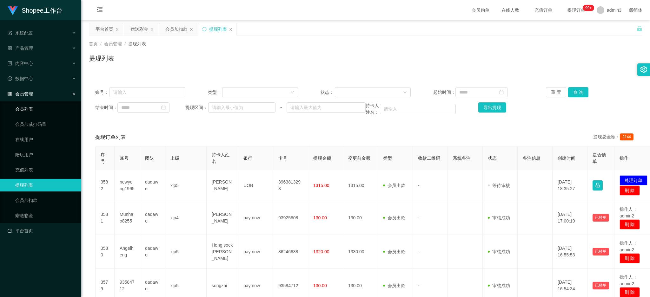 The width and height of the screenshot is (650, 297). Describe the element at coordinates (578, 92) in the screenshot. I see `button: 查 询` at that location.